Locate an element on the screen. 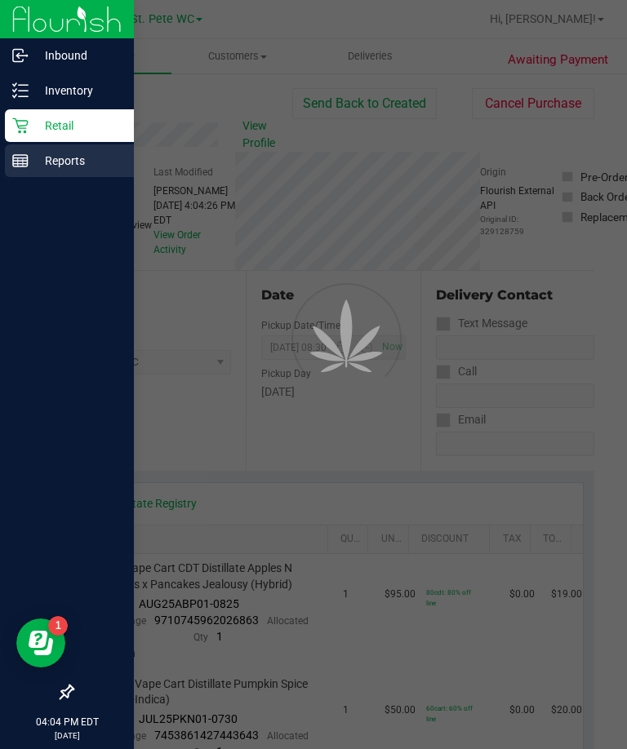 The image size is (627, 749). p: Inventory is located at coordinates (78, 91).